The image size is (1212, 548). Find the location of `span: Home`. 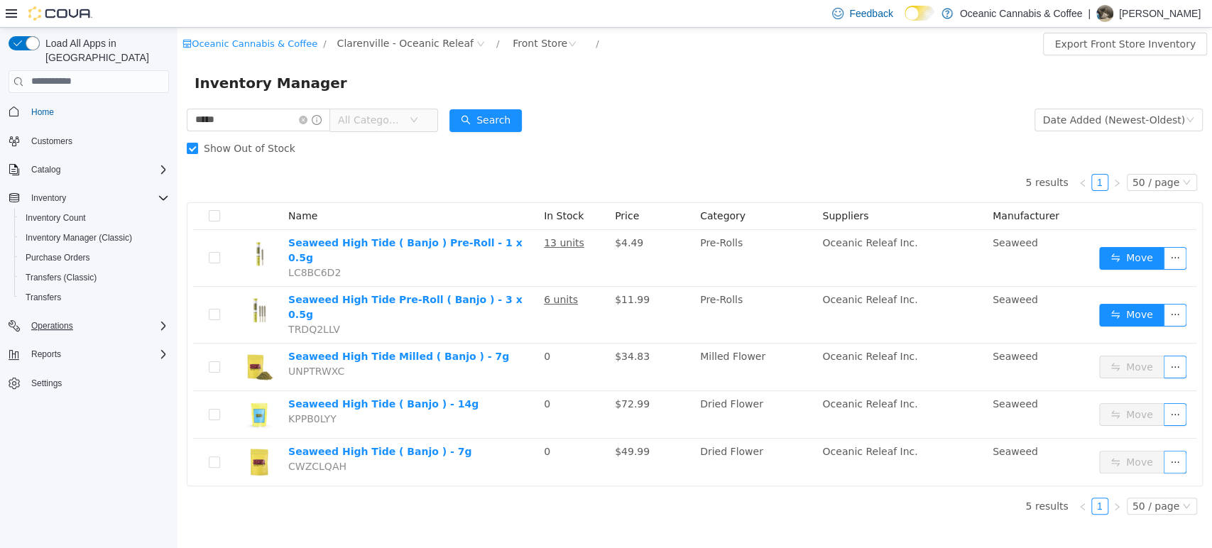

span: Home is located at coordinates (43, 112).